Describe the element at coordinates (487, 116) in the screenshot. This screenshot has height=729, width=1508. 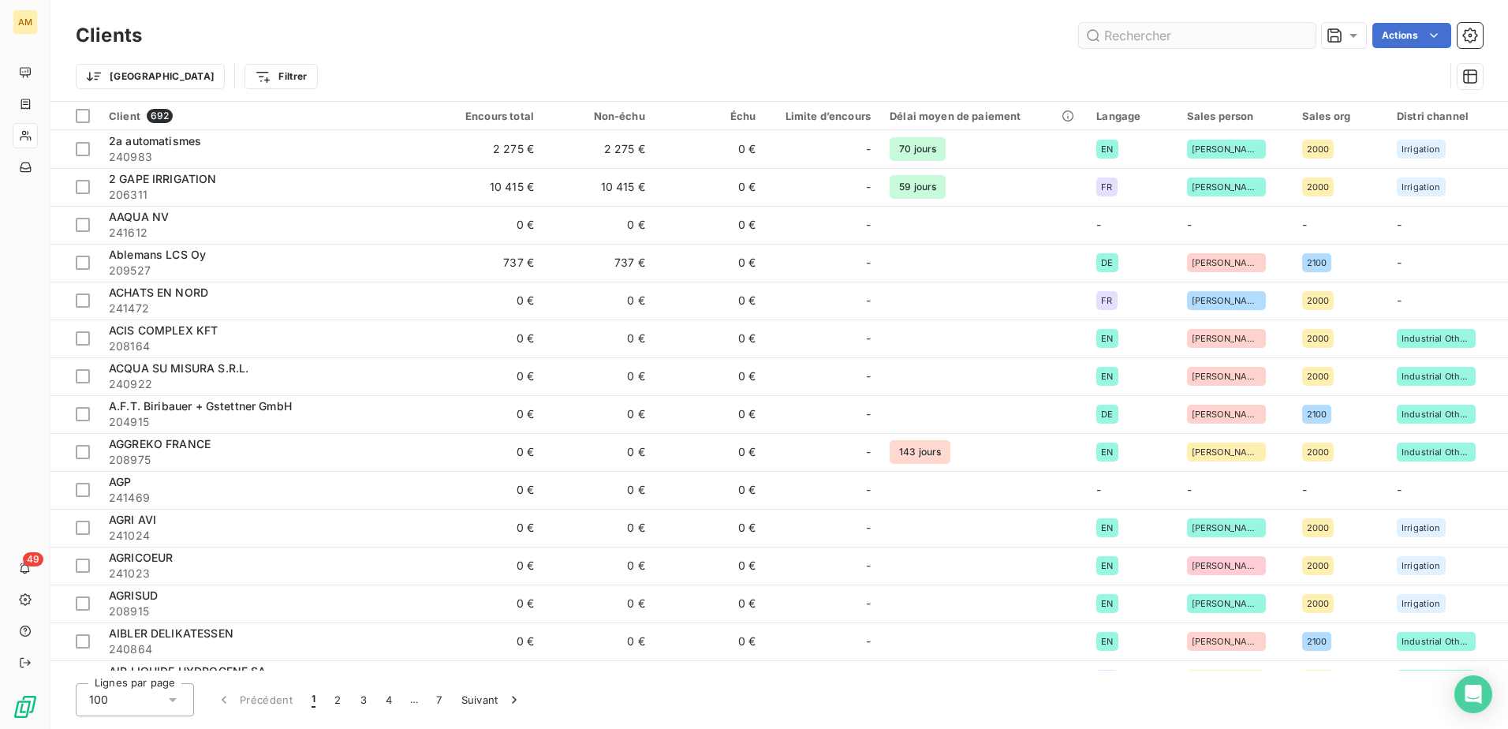
I see `div: Encours total` at that location.